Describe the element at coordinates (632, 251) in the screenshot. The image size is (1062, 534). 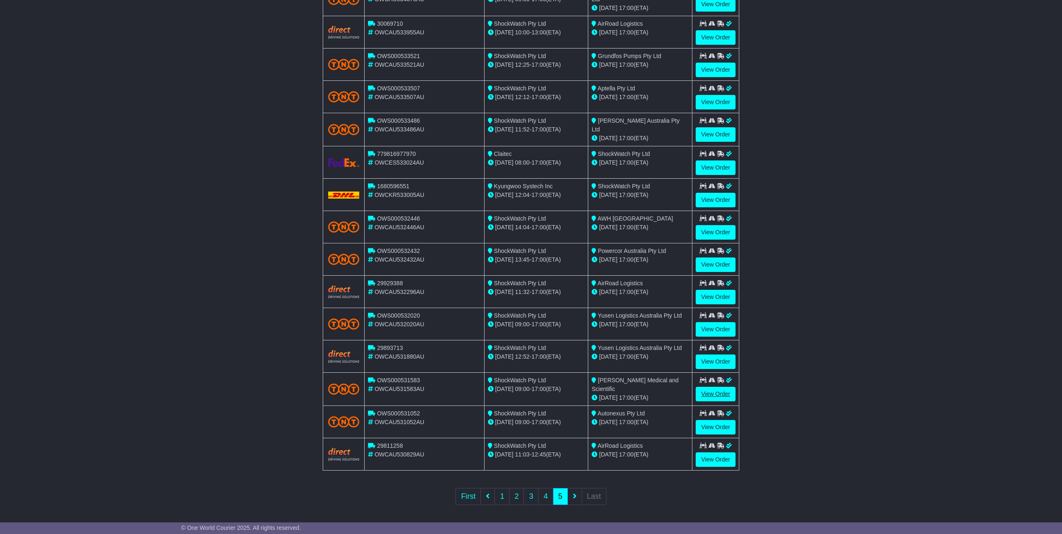
I see `span: Powercor Australia Pty Ltd` at that location.